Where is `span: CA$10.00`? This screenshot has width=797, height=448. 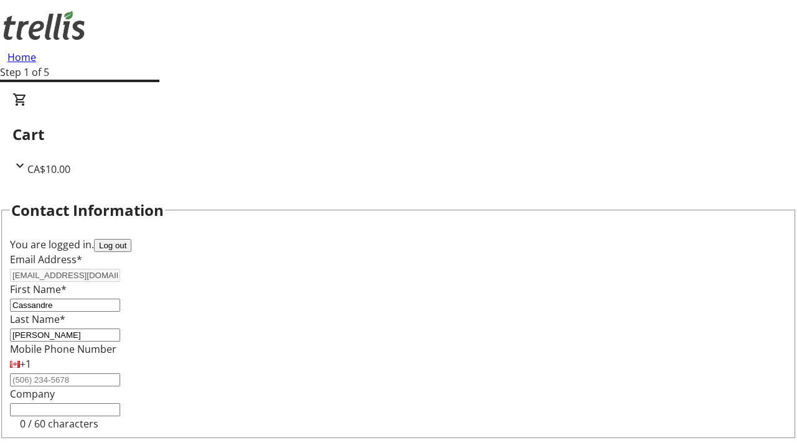 span: CA$10.00 is located at coordinates (49, 169).